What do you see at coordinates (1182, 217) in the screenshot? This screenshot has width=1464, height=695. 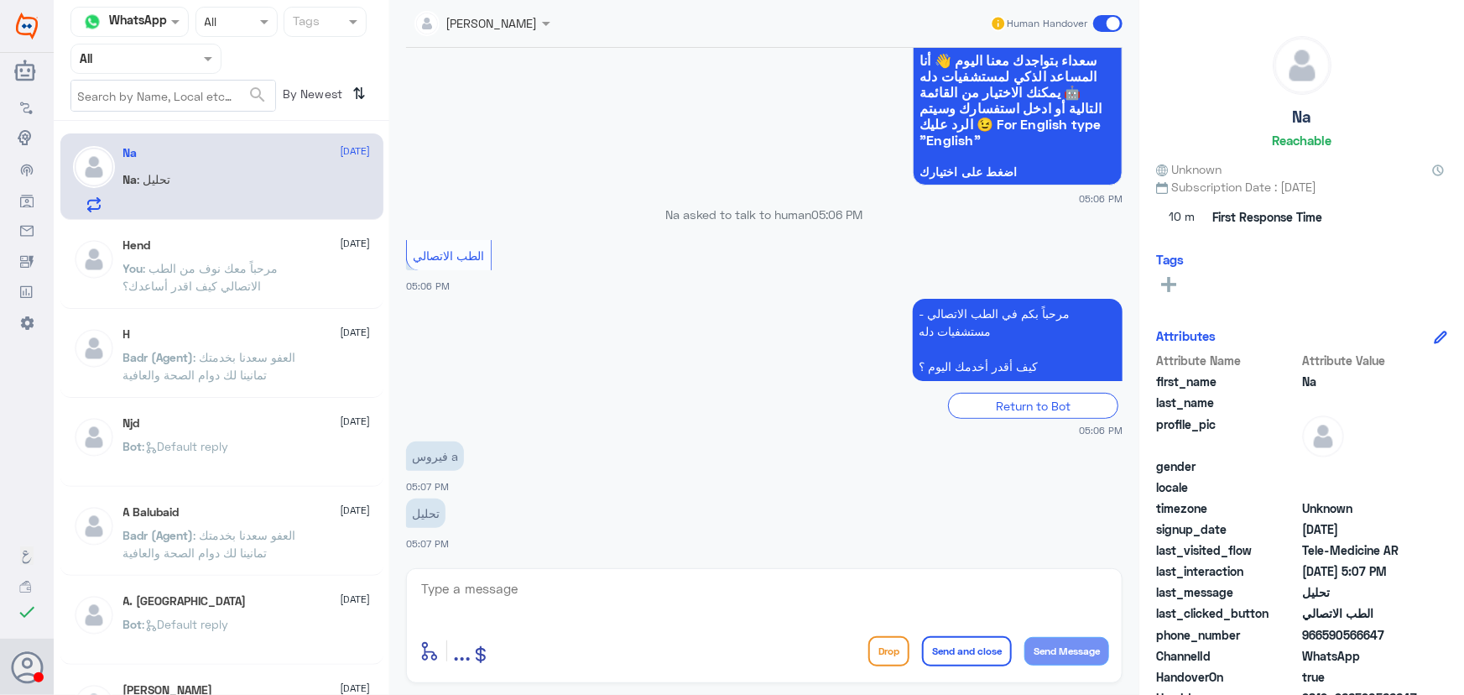 I see `span: 10 m` at bounding box center [1182, 217].